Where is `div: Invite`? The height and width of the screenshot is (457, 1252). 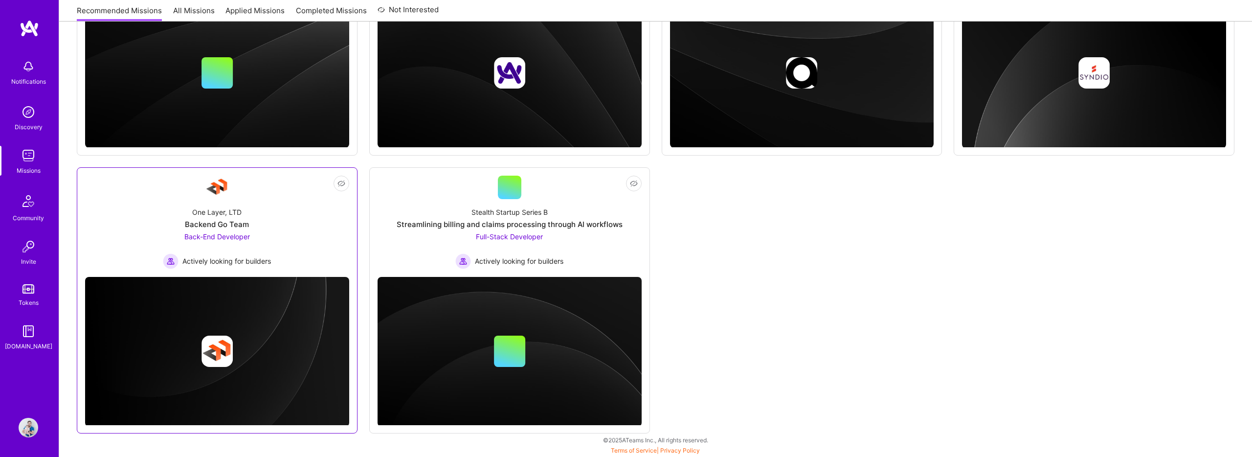 div: Invite is located at coordinates (28, 261).